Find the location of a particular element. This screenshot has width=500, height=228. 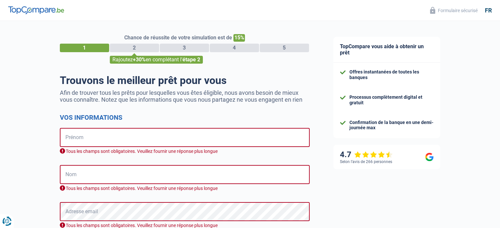

span: étape 2 is located at coordinates (191, 59).